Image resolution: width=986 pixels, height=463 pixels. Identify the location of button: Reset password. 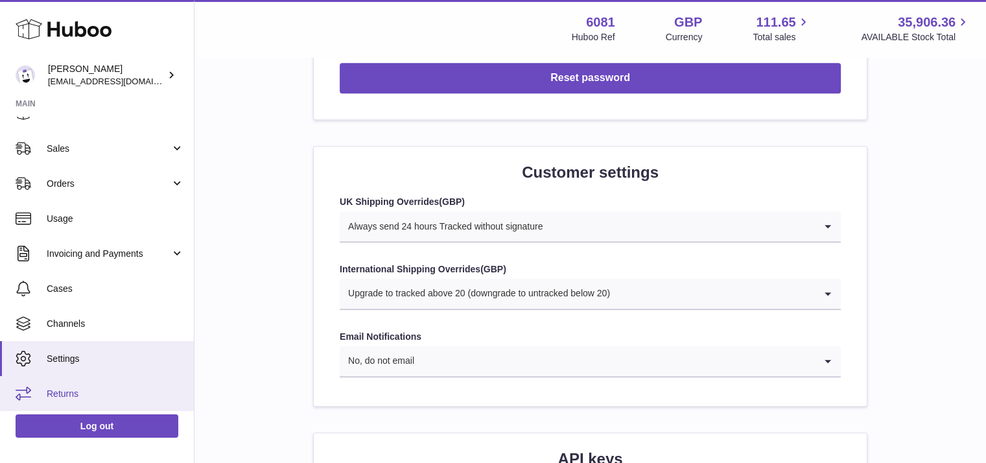
(590, 78).